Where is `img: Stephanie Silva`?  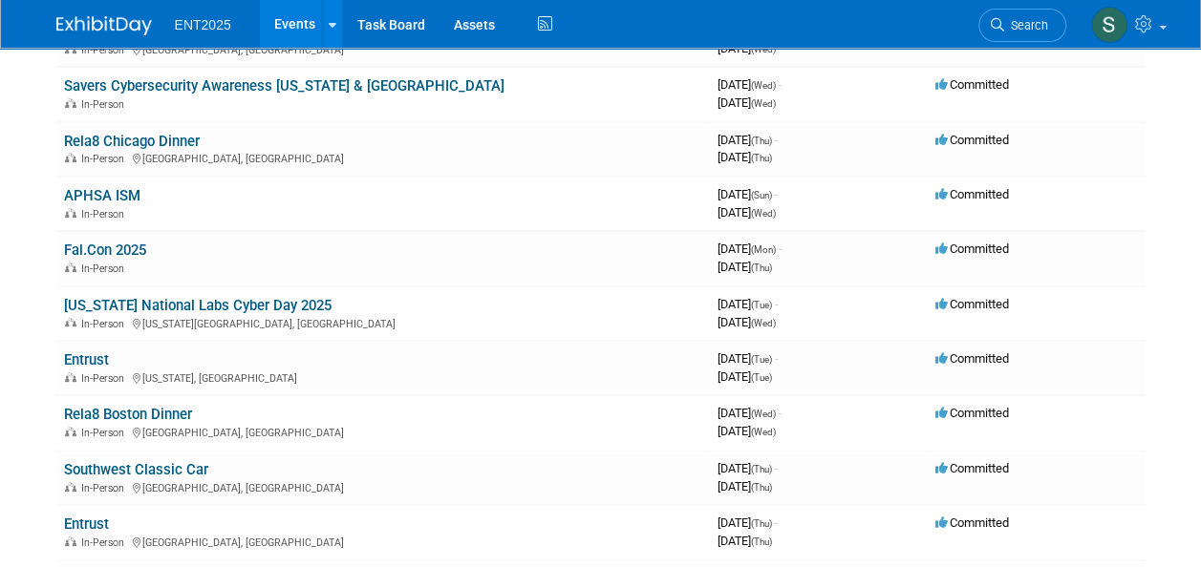 img: Stephanie Silva is located at coordinates (1109, 25).